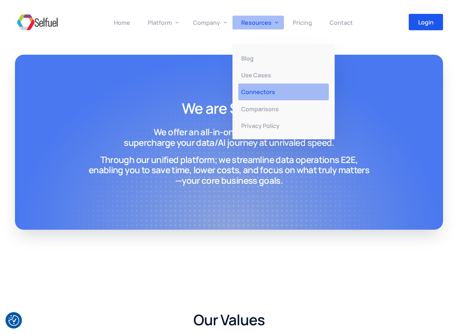 The image size is (458, 334). Describe the element at coordinates (229, 320) in the screenshot. I see `h2: Our Values` at that location.